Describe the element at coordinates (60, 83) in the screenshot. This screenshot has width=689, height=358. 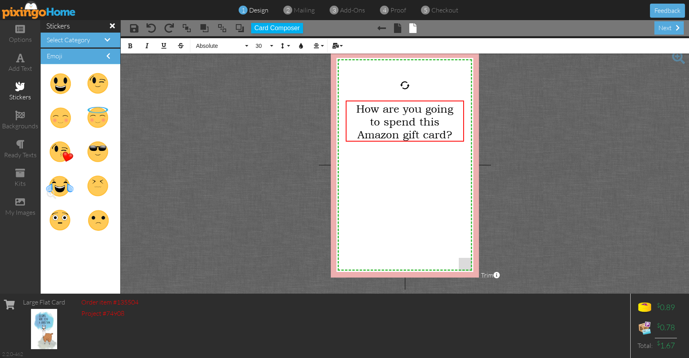
I see `img: 20180929-211340-cb34cb3d-250.png` at that location.